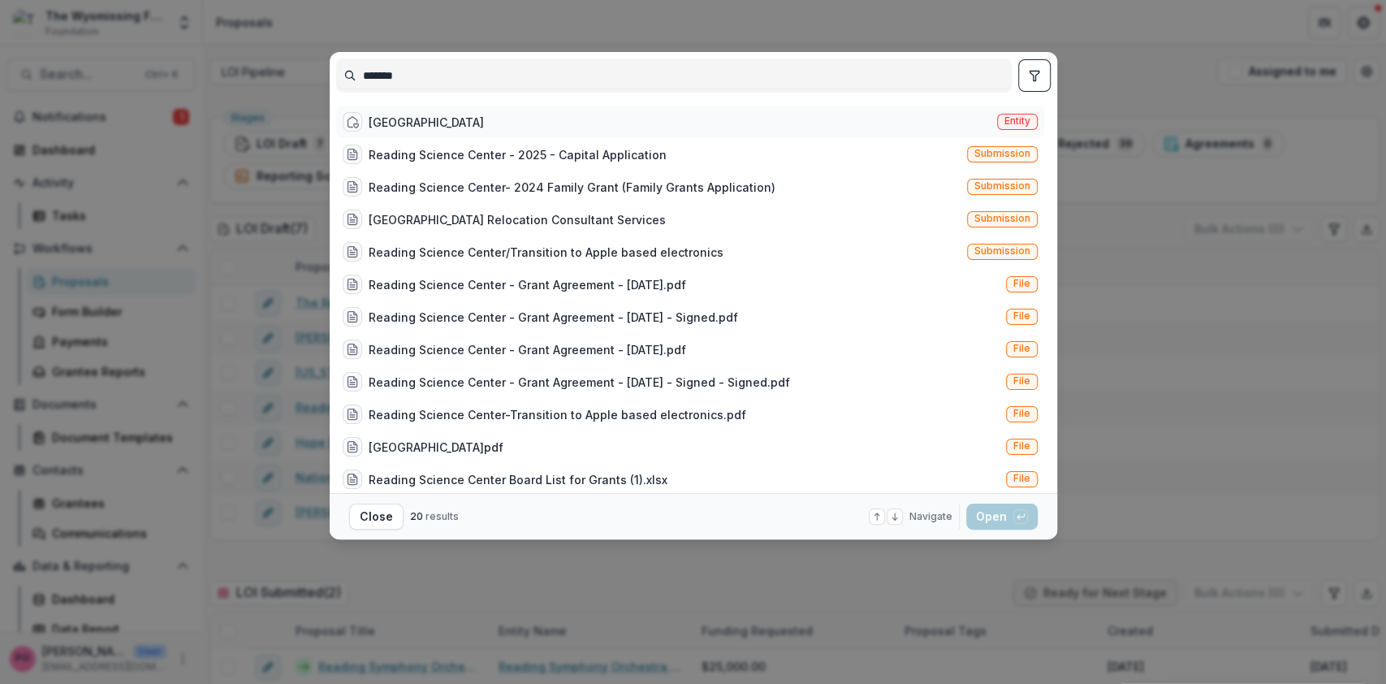  I want to click on div: Reading Science Center - 2025 - Capital Application, so click(517, 154).